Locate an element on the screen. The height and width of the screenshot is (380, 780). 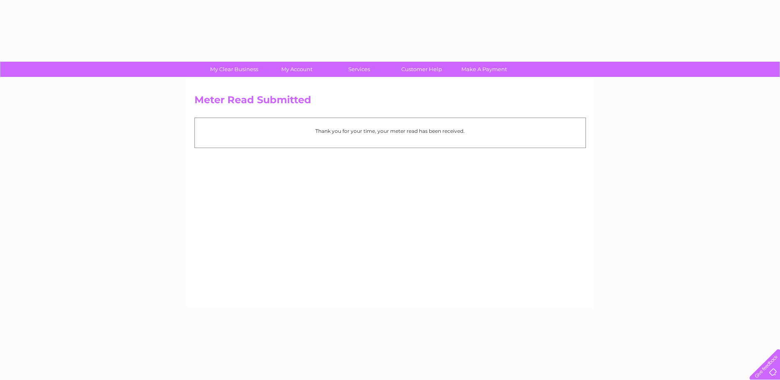
a: Make A Payment is located at coordinates (484, 69).